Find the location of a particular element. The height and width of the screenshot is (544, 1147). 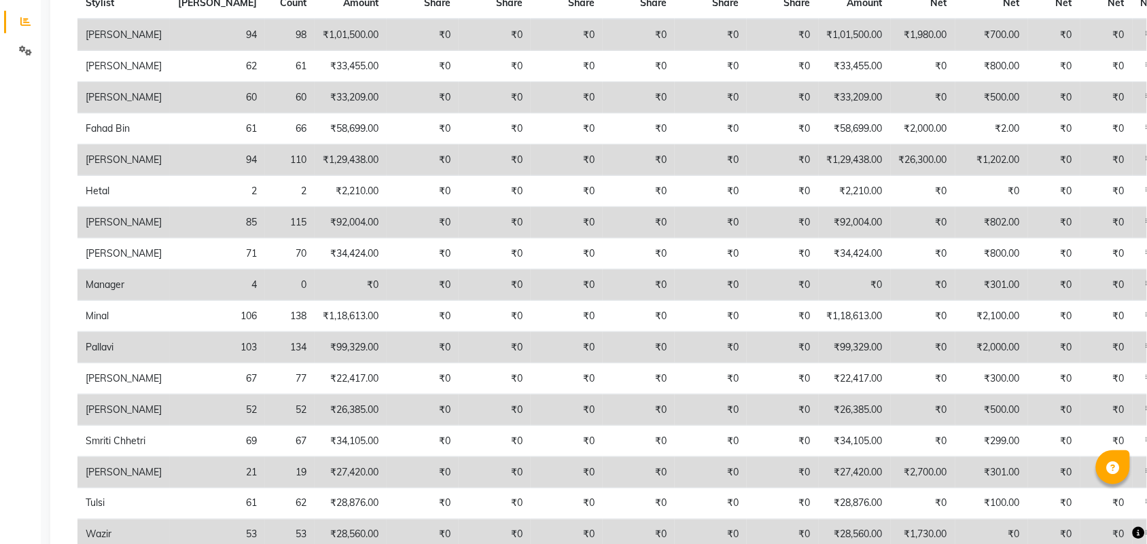

td: ₹299.00 is located at coordinates (991, 442).